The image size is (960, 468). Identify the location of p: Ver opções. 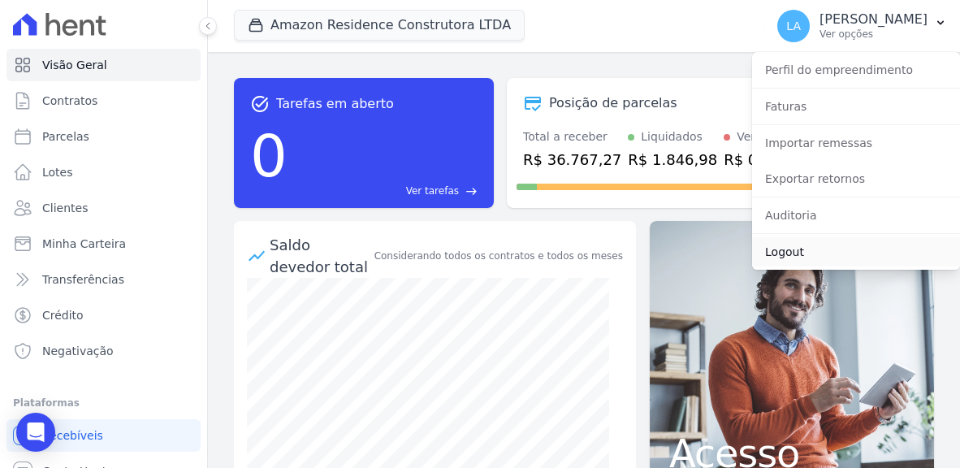
(873, 34).